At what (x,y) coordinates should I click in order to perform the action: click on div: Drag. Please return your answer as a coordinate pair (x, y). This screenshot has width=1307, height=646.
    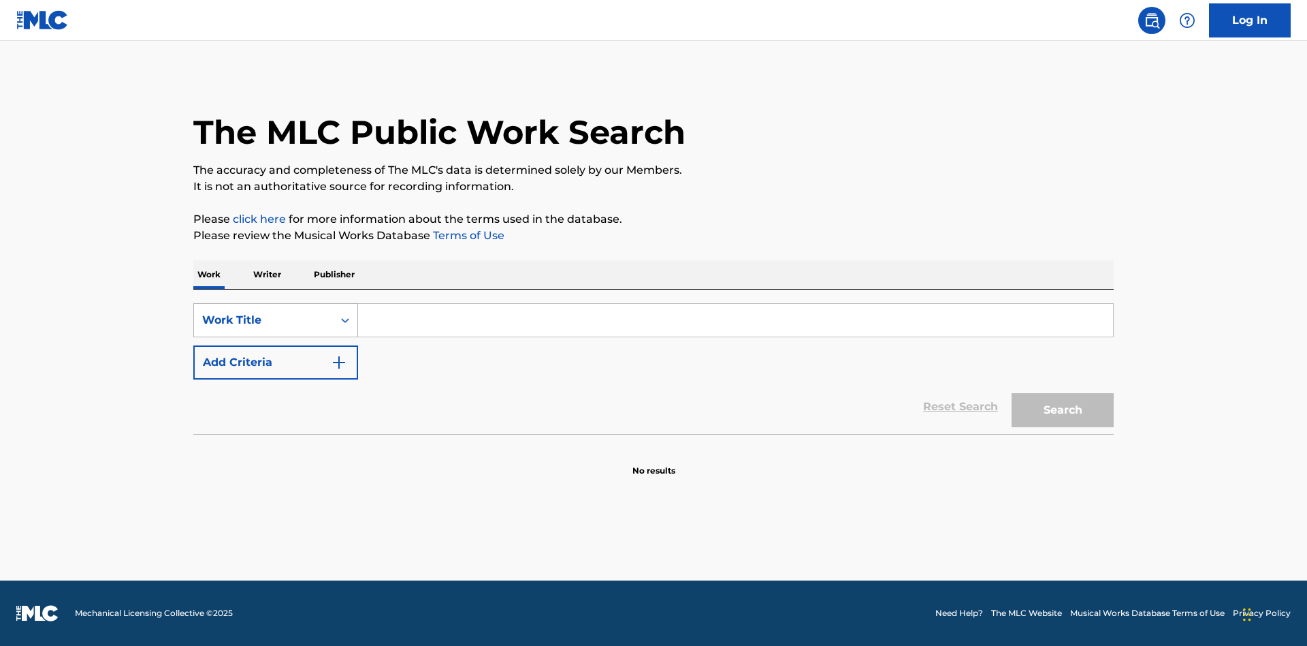
    Looking at the image, I should click on (1247, 614).